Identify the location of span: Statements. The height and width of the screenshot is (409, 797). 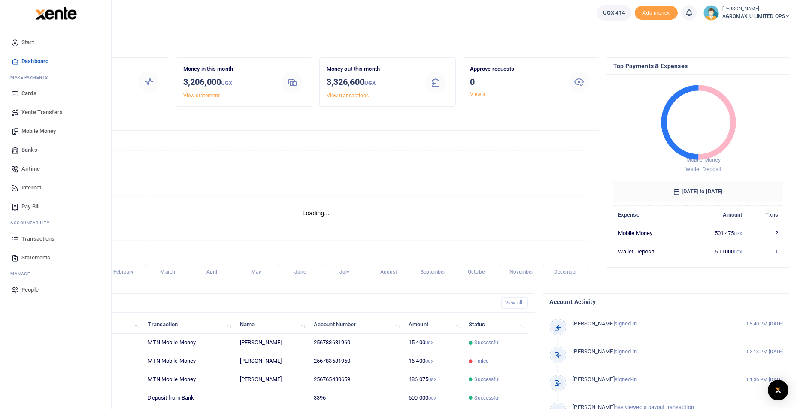
(36, 258).